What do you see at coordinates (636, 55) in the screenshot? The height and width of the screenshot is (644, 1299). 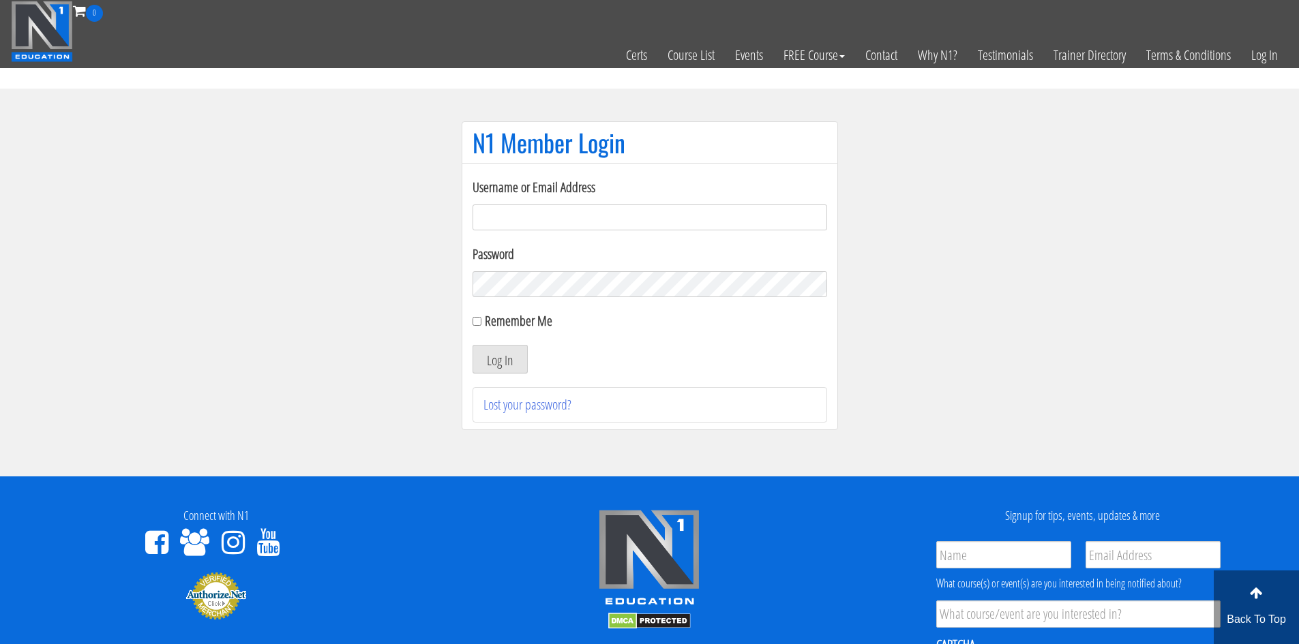 I see `a: Certs` at bounding box center [636, 55].